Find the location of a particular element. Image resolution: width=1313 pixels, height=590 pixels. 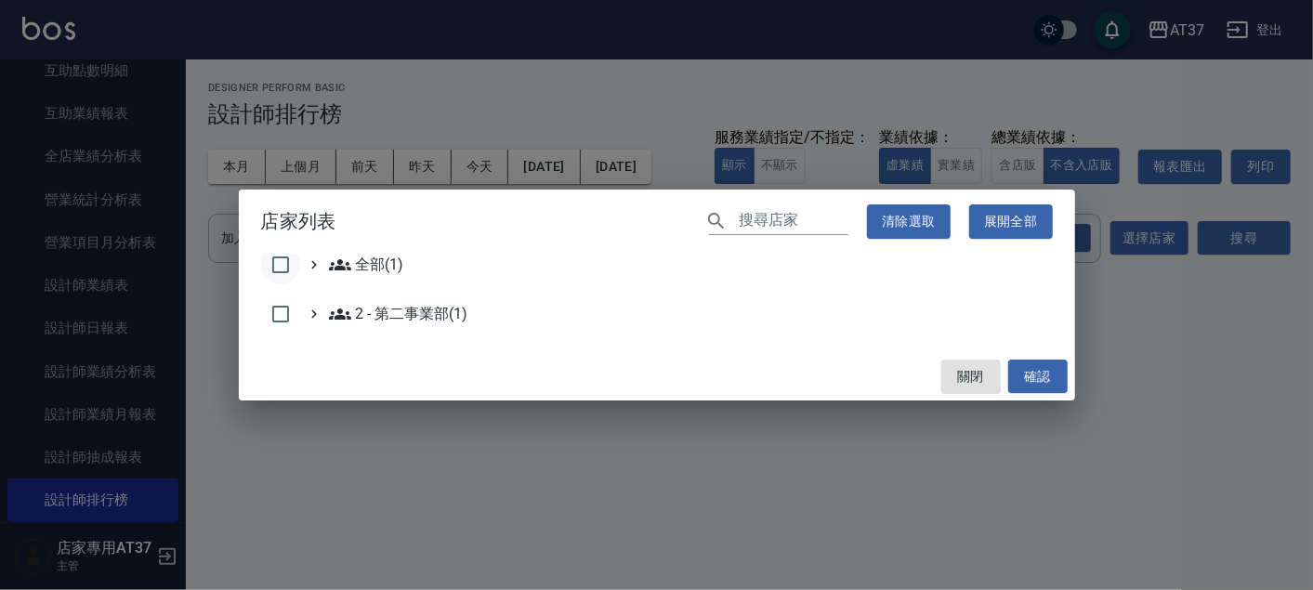

button: 清除選取 is located at coordinates (909, 221).